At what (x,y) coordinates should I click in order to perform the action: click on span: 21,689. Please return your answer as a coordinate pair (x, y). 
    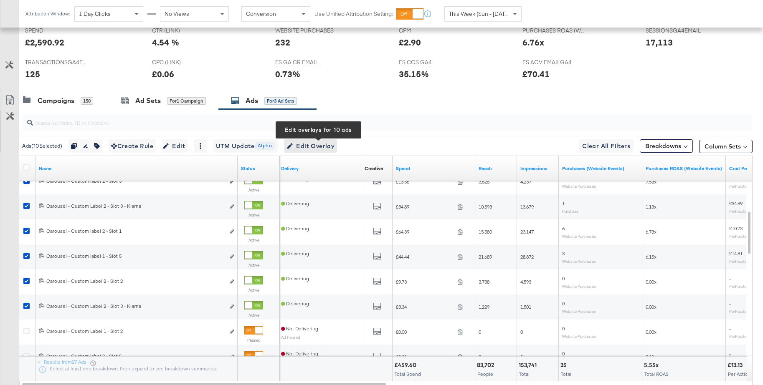
    Looking at the image, I should click on (485, 257).